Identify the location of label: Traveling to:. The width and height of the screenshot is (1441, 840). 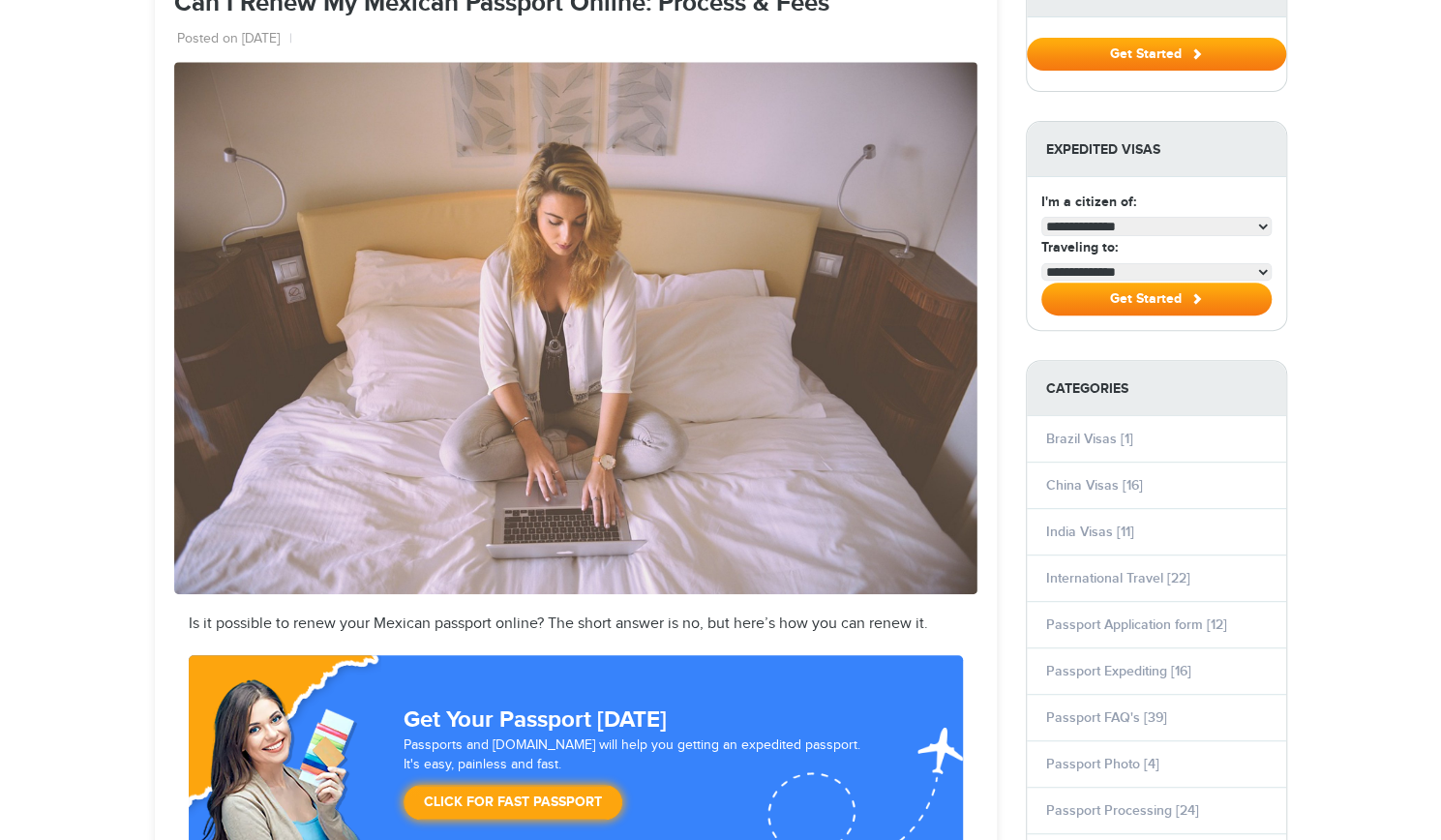
(1079, 247).